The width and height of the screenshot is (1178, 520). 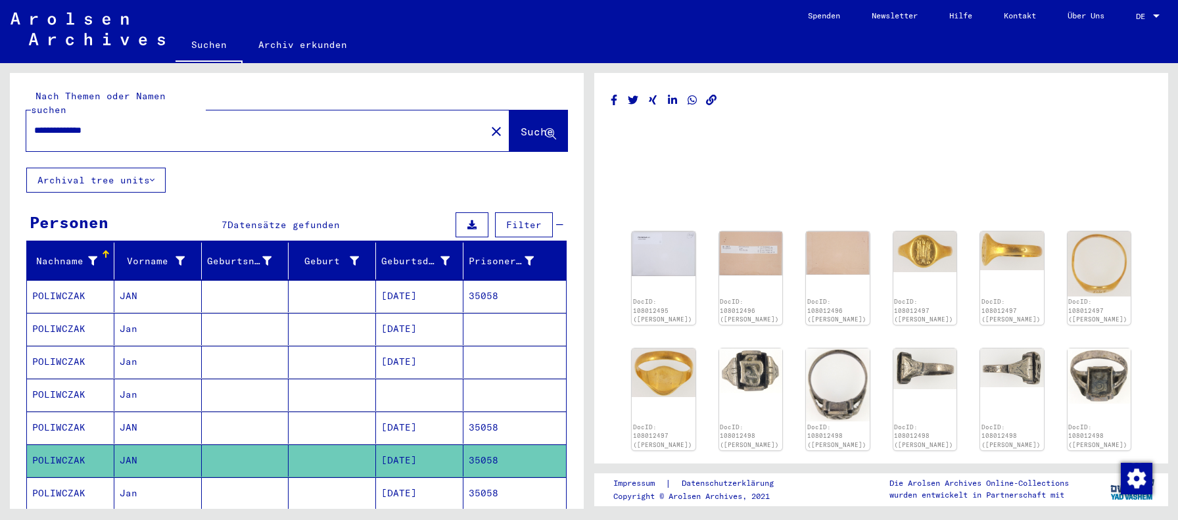 I want to click on mat-header-cell: Nachname, so click(x=70, y=261).